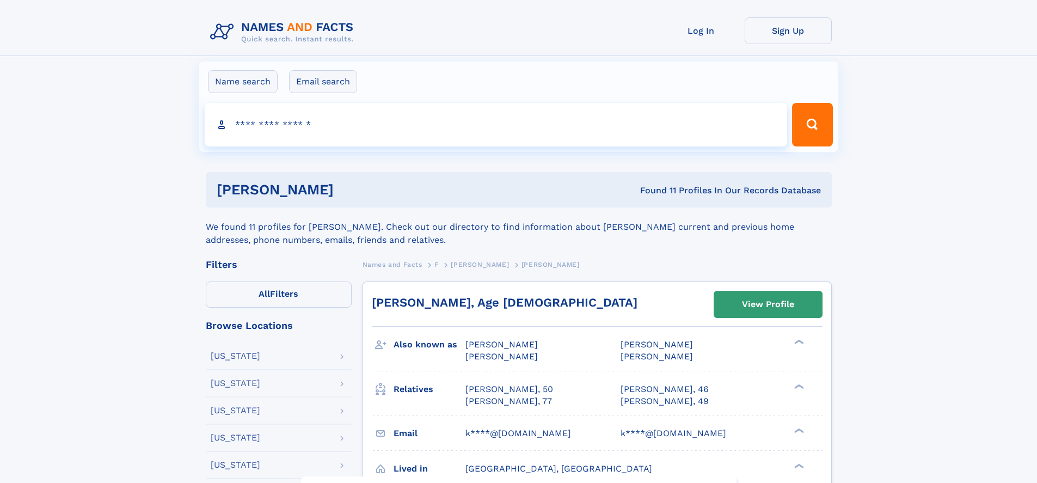 The image size is (1037, 483). I want to click on input: search input, so click(496, 125).